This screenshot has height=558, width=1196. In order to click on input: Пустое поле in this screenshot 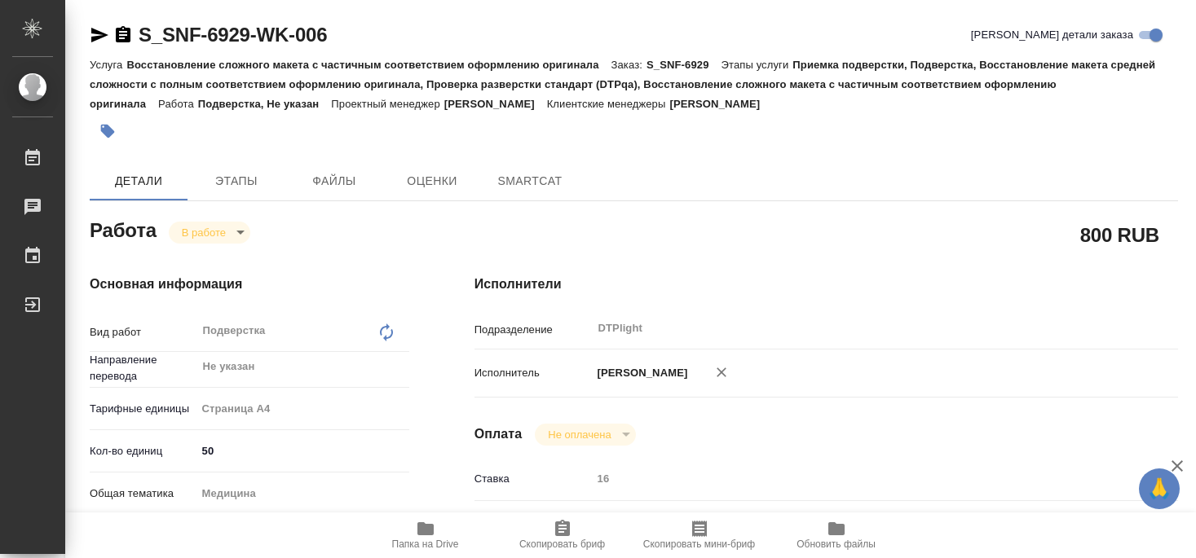, I will do `click(855, 478)`.